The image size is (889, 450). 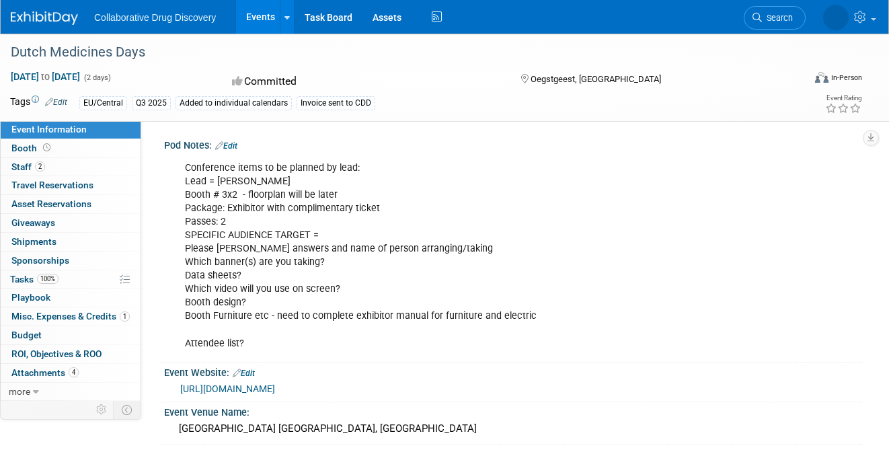 What do you see at coordinates (513, 144) in the screenshot?
I see `div: Pod Notes:` at bounding box center [513, 144].